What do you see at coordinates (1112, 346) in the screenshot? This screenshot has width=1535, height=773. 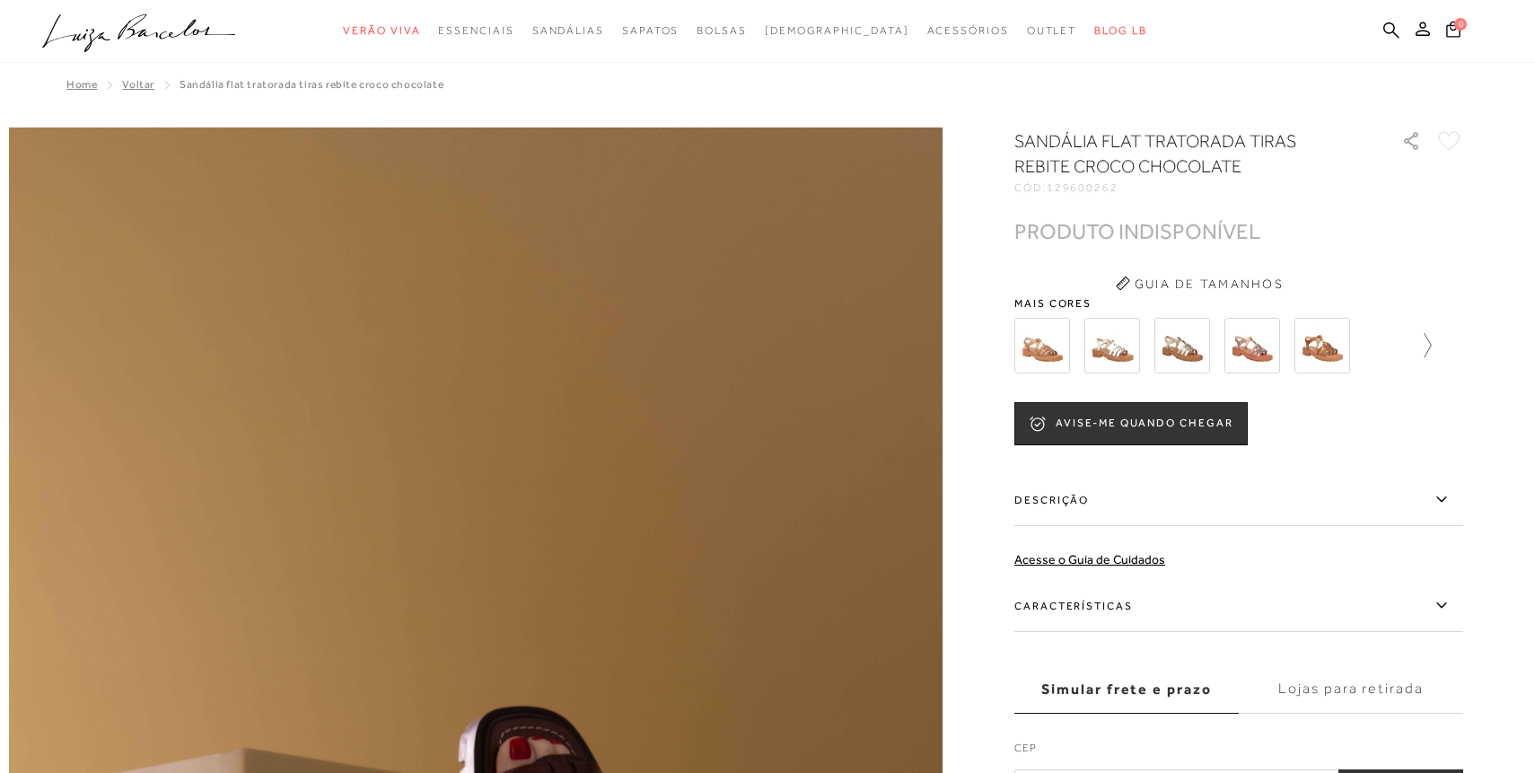 I see `img: SANDÁLIA FLAT TRATORADA REBITE CENTRAL OFF WHITE` at bounding box center [1112, 346].